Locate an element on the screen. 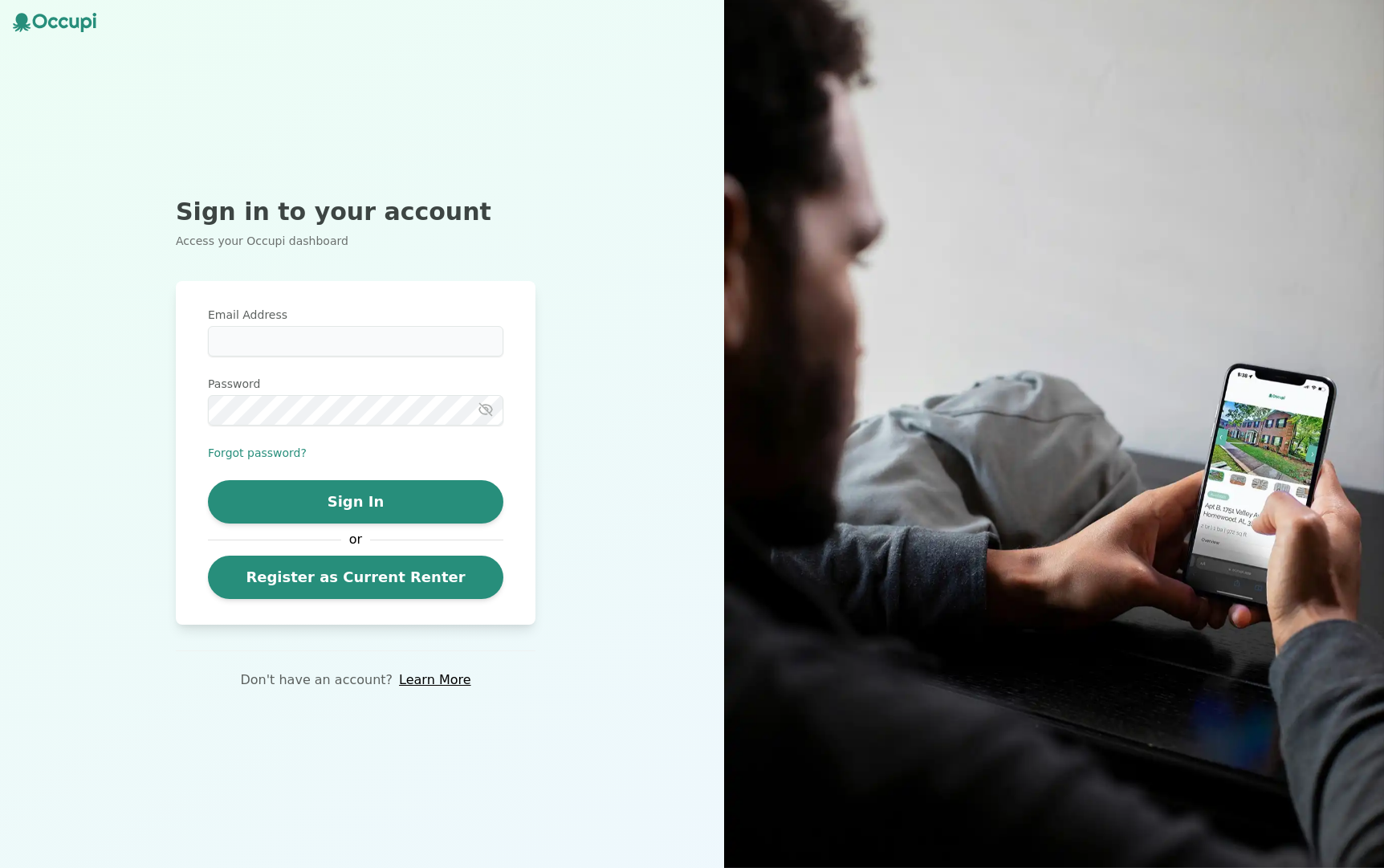  button: Forgot password? is located at coordinates (257, 453).